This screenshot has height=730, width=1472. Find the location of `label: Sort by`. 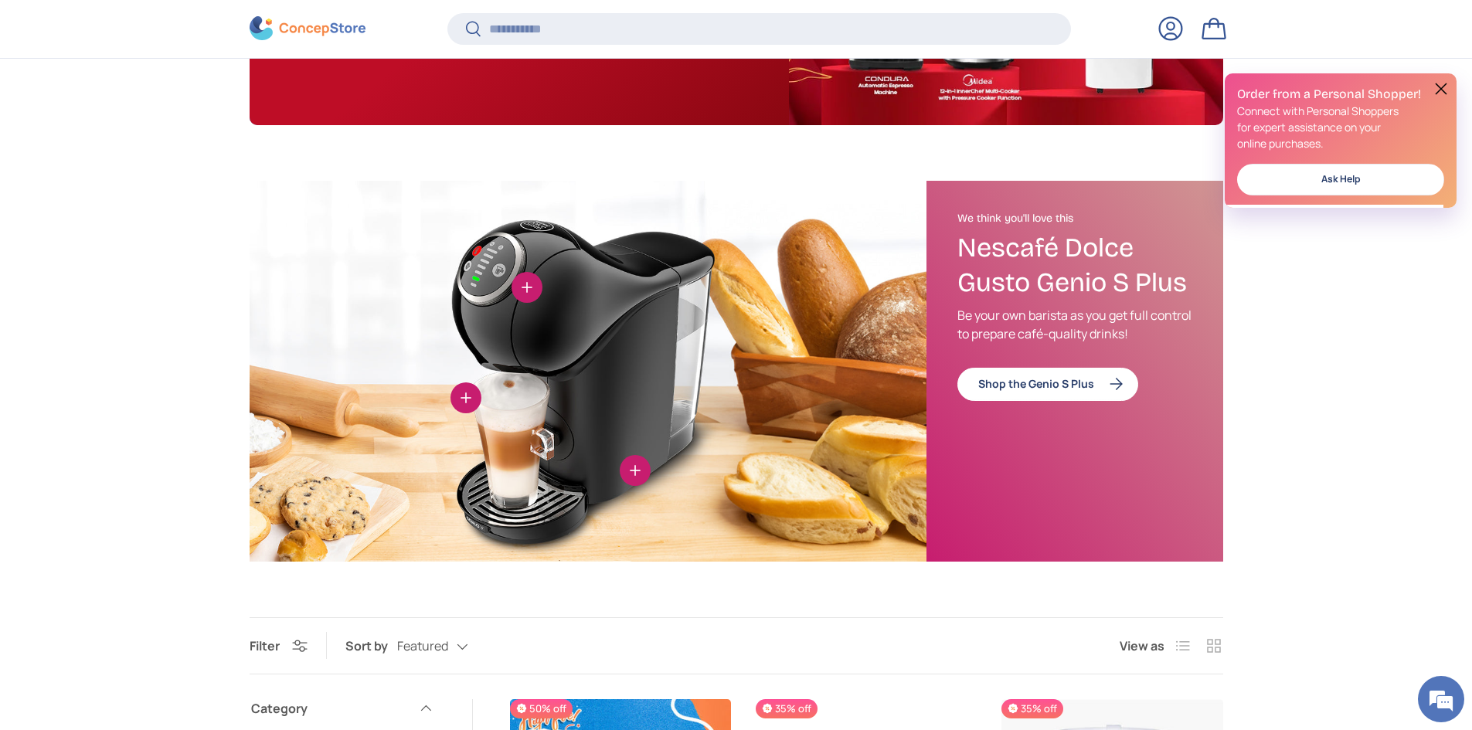

label: Sort by is located at coordinates (371, 646).